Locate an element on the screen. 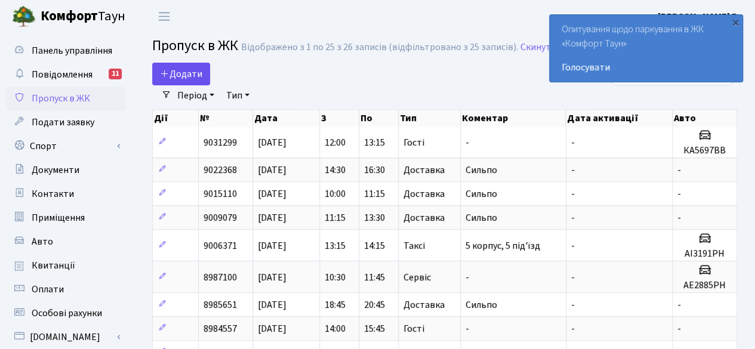  span: Панель управління is located at coordinates (72, 51).